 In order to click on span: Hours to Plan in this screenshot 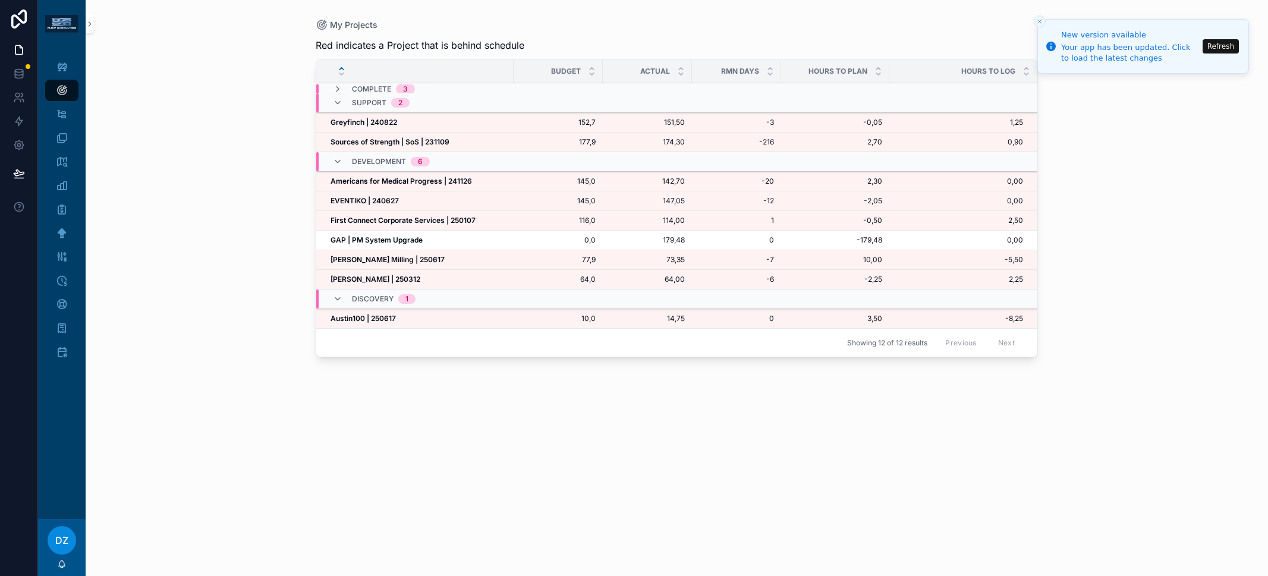, I will do `click(838, 71)`.